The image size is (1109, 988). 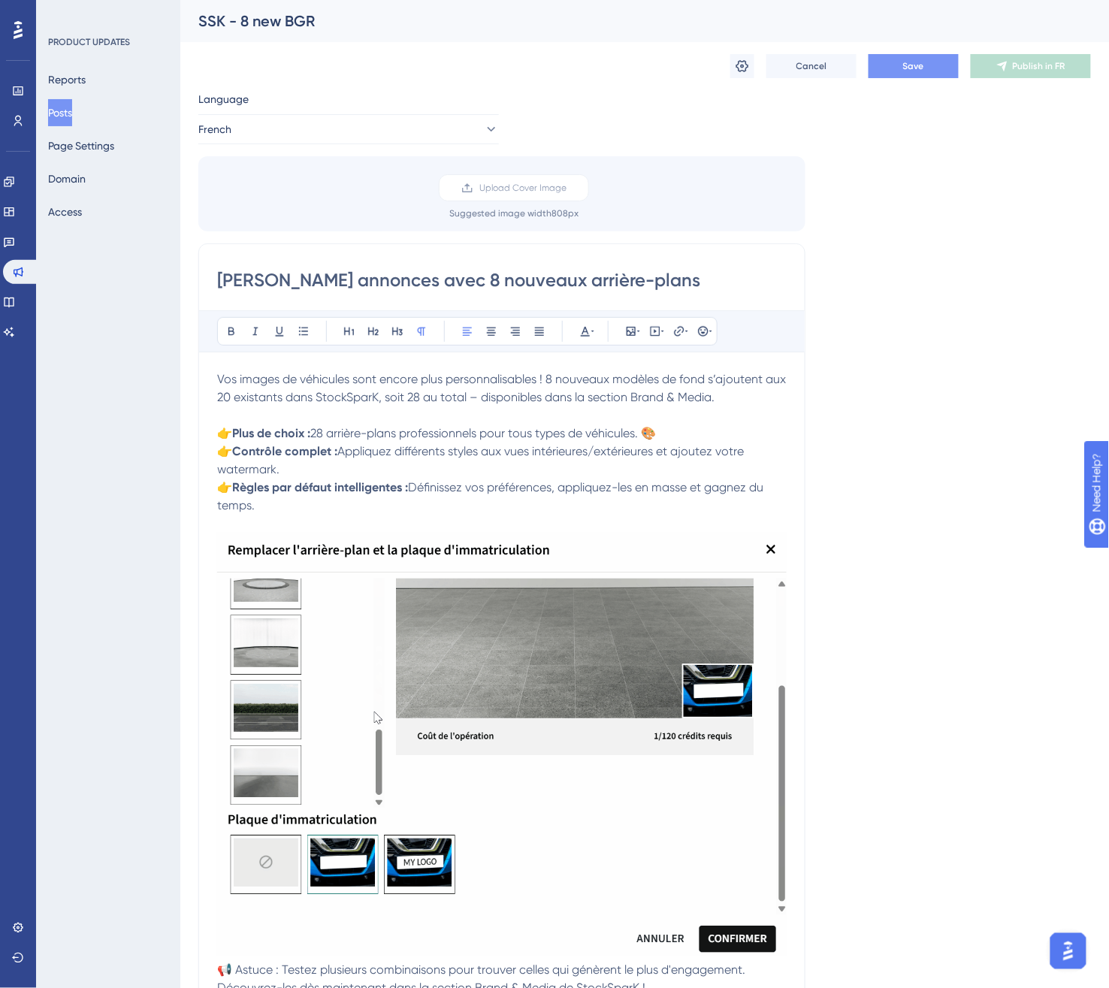 I want to click on button: Access, so click(x=65, y=212).